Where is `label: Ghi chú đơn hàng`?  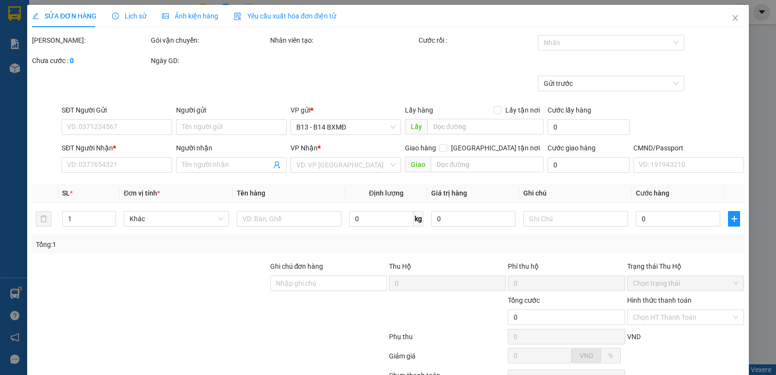 label: Ghi chú đơn hàng is located at coordinates (297, 266).